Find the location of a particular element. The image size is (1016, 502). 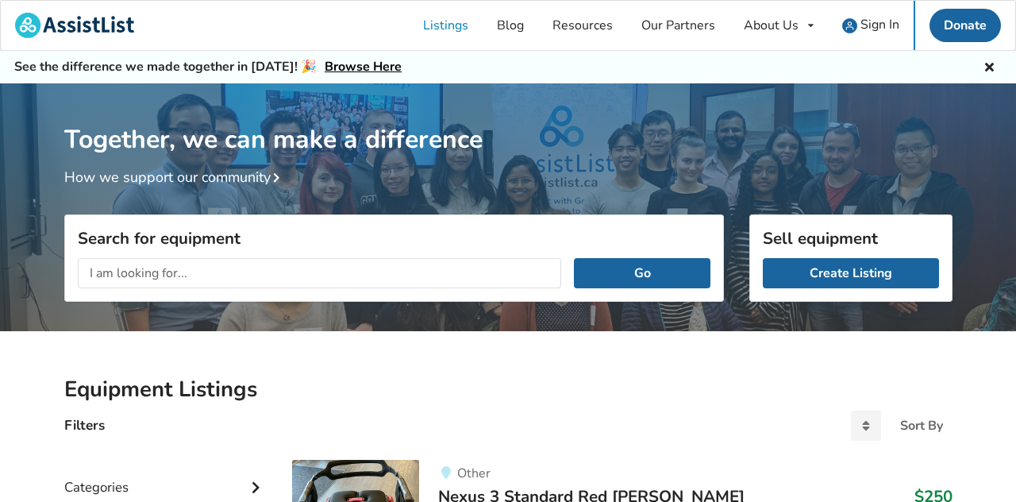

div: About Us is located at coordinates (771, 25).